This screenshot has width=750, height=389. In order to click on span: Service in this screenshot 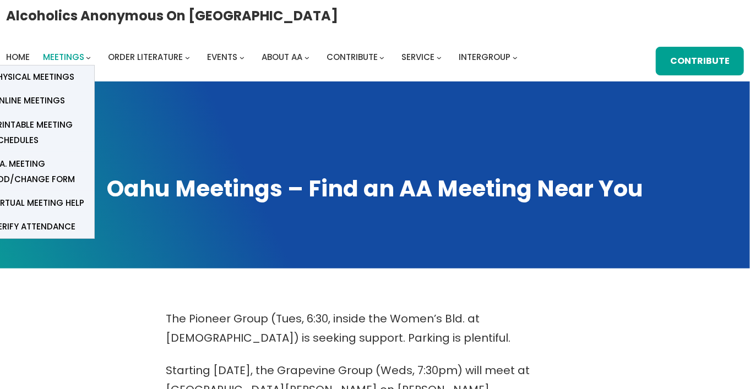, I will do `click(418, 57)`.